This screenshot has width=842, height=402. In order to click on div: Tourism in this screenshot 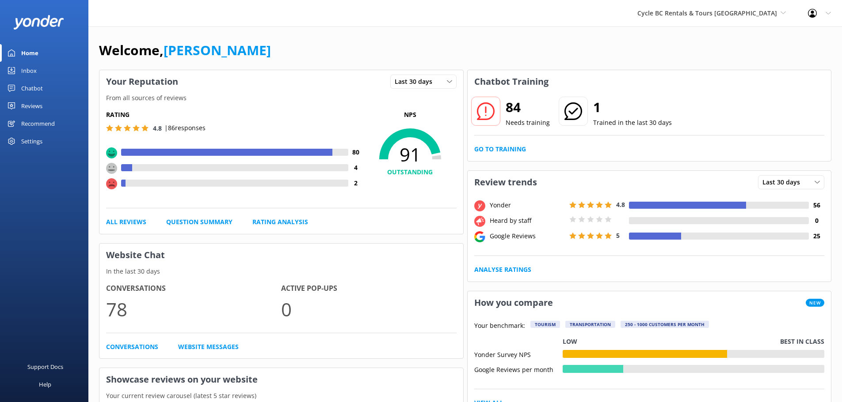, I will do `click(545, 325)`.